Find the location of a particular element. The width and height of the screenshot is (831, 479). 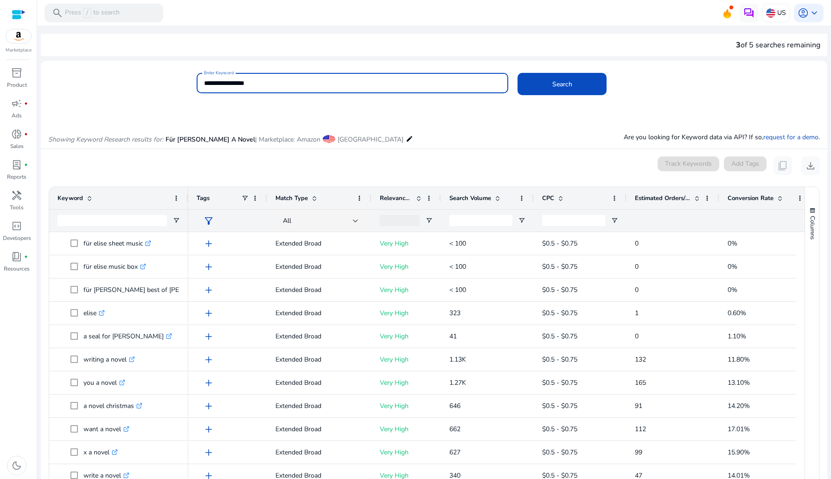

p: Ads is located at coordinates (17, 115).